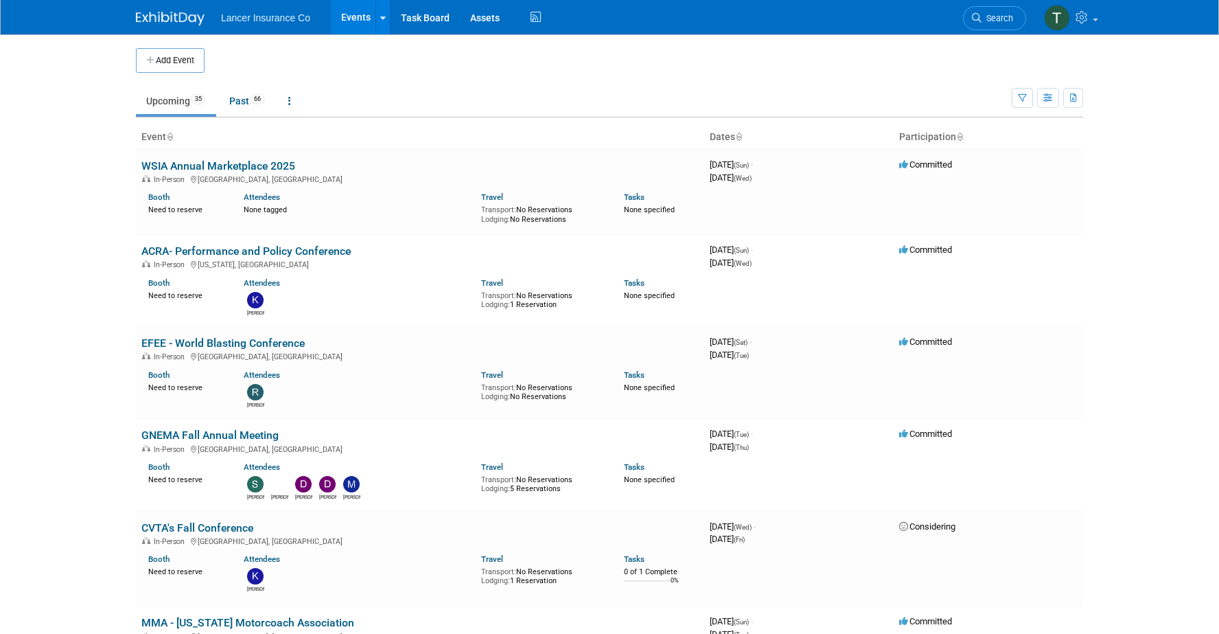 Image resolution: width=1219 pixels, height=634 pixels. I want to click on th: Dates, so click(799, 137).